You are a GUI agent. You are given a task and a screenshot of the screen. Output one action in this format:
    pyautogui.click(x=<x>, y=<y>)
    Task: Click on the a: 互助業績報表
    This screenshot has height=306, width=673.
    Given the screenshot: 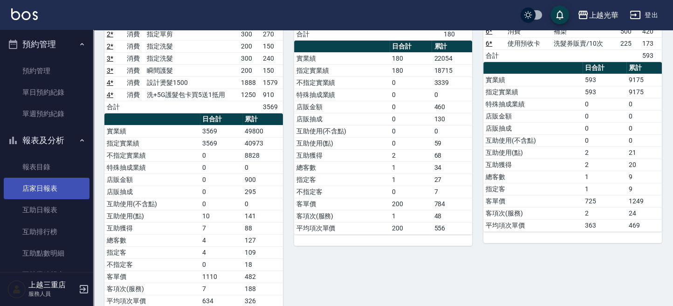 What is the action you would take?
    pyautogui.click(x=47, y=275)
    